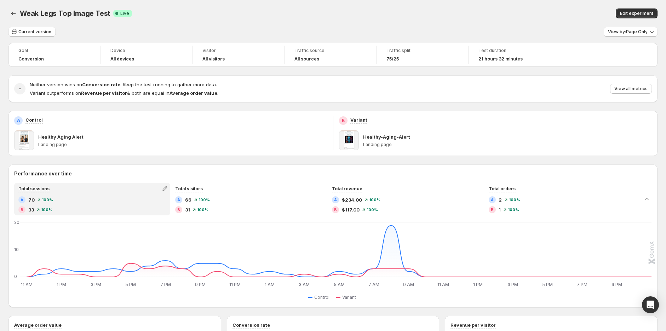  I want to click on span: Live, so click(125, 13).